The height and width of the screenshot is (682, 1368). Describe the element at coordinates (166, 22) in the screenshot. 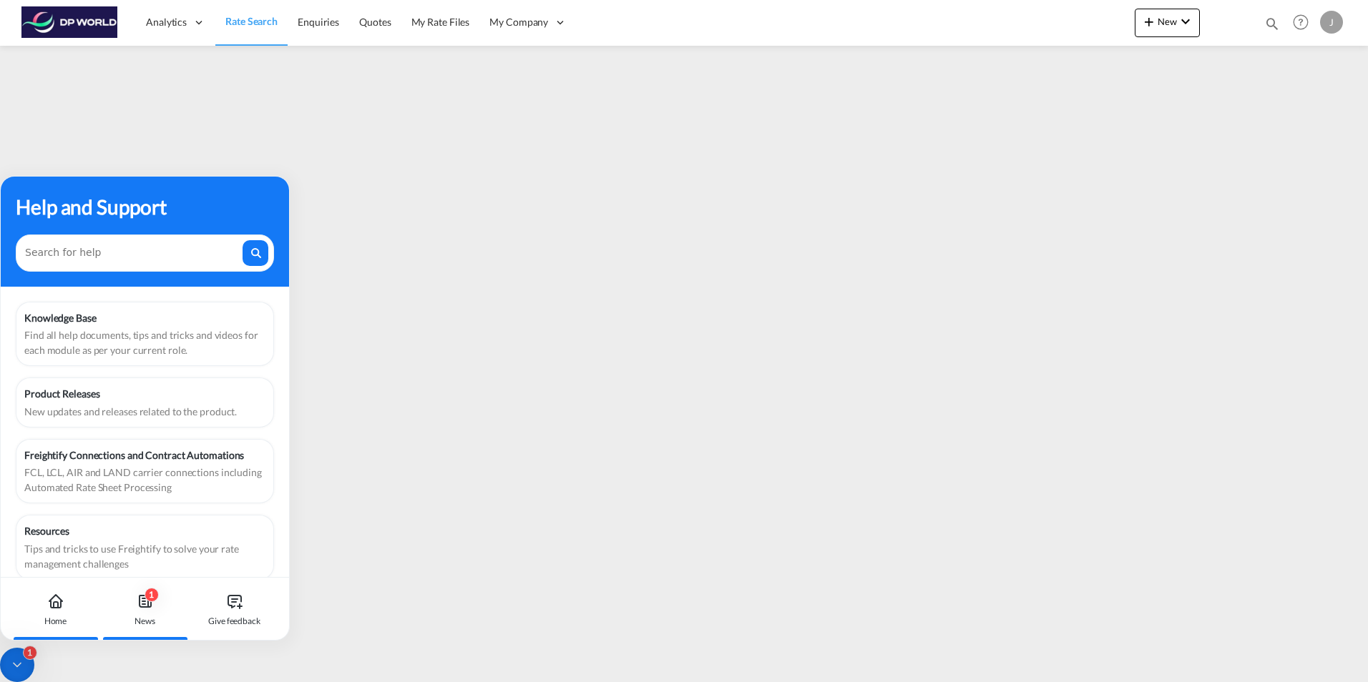

I see `span: Analytics` at that location.